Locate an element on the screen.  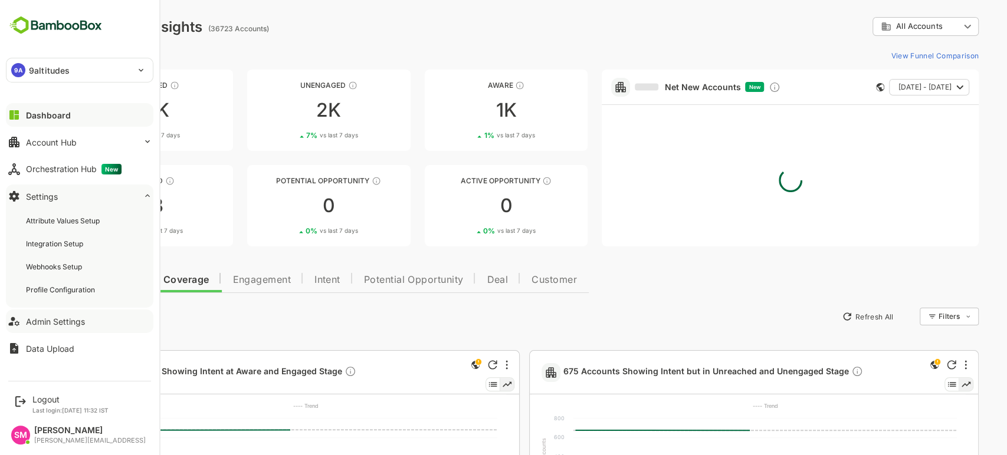
a: Active OpportunityThese accounts have open opportunities which might be at any of the Sales Stage... is located at coordinates (465, 206).